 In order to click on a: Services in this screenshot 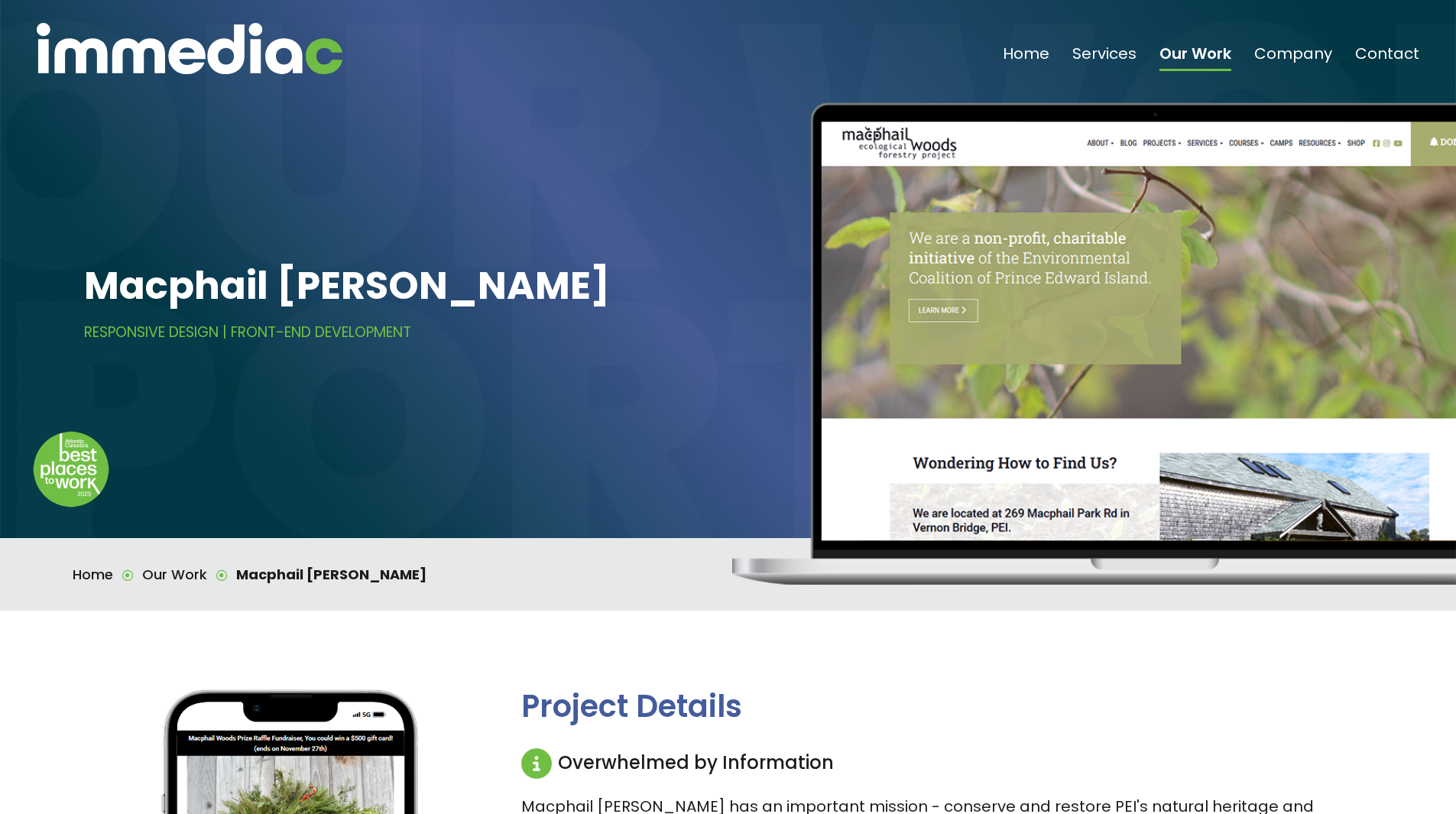, I will do `click(1105, 58)`.